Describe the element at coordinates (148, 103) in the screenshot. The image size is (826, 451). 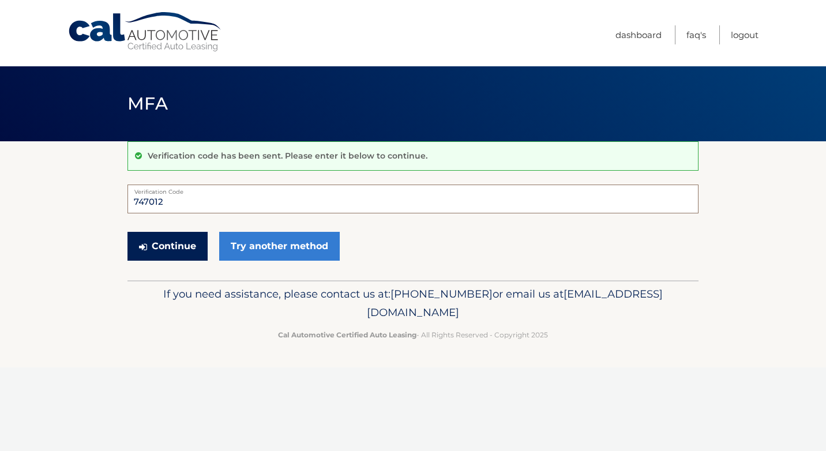
I see `span: MFA` at that location.